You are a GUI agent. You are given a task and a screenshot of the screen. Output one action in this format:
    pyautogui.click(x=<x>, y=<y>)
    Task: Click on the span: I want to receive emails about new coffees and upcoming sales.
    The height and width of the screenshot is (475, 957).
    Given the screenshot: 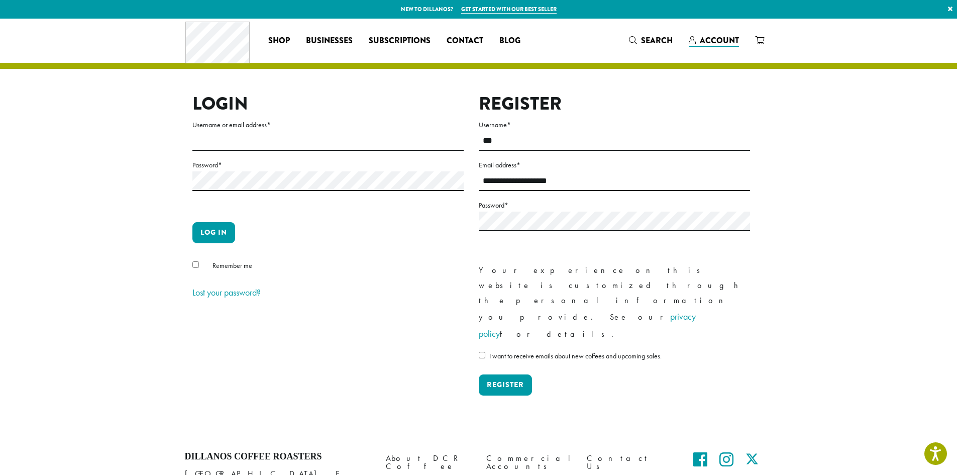 What is the action you would take?
    pyautogui.click(x=576, y=356)
    